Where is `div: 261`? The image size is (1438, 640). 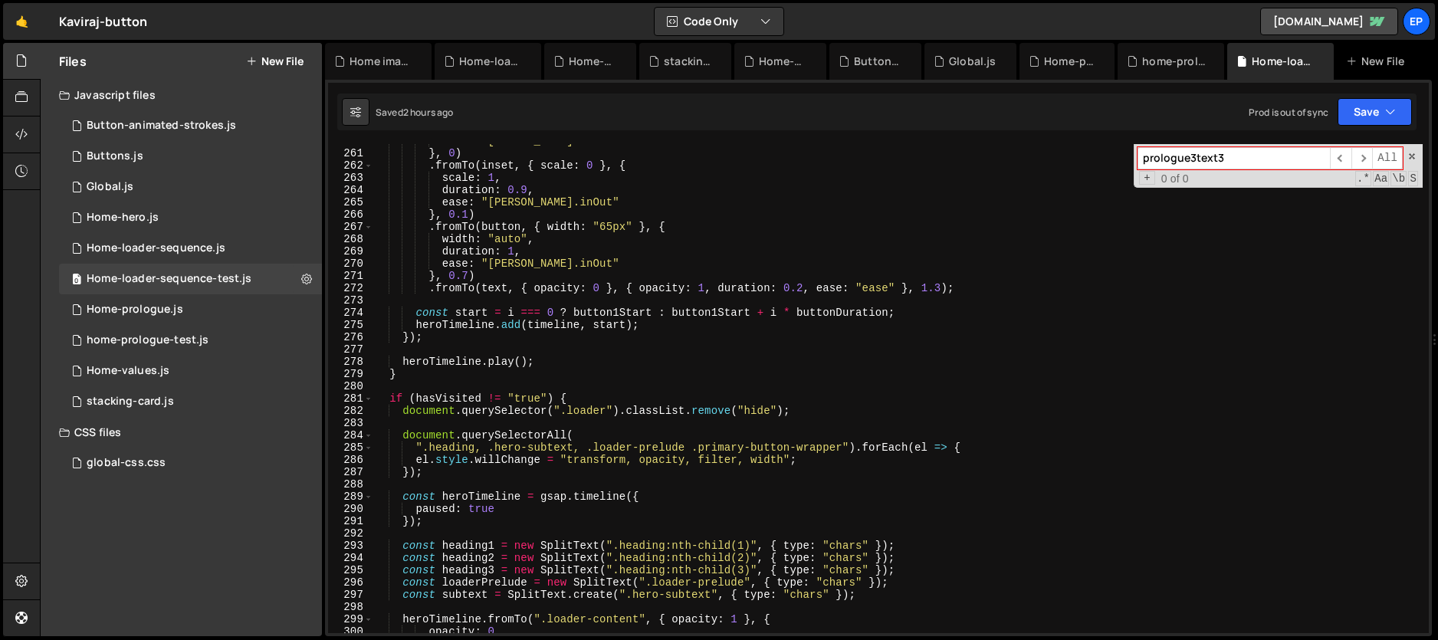
div: 261 is located at coordinates (350, 153).